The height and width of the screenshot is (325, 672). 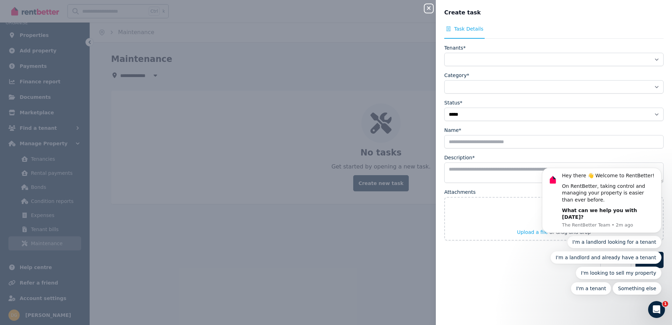 What do you see at coordinates (462, 13) in the screenshot?
I see `span: Create task` at bounding box center [462, 13].